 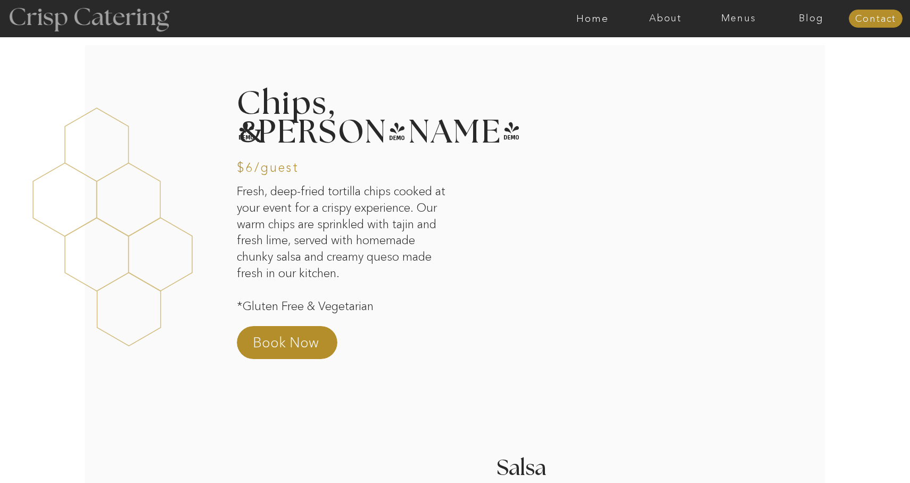 What do you see at coordinates (738, 19) in the screenshot?
I see `a: Menus` at bounding box center [738, 19].